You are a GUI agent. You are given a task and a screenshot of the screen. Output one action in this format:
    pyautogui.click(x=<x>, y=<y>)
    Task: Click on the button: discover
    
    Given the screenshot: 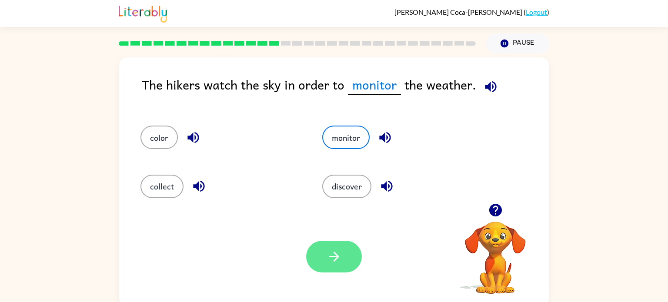 What is the action you would take?
    pyautogui.click(x=346, y=186)
    